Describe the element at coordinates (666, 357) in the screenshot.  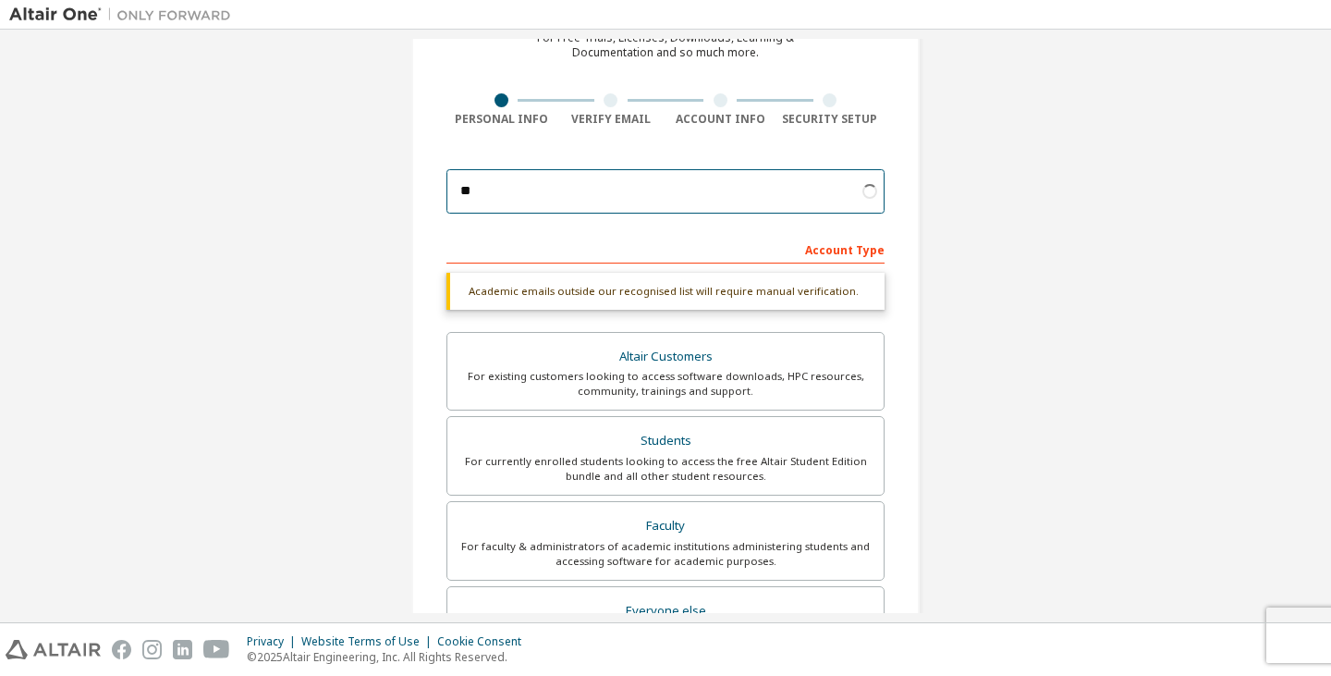
I see `div: Altair Customers` at that location.